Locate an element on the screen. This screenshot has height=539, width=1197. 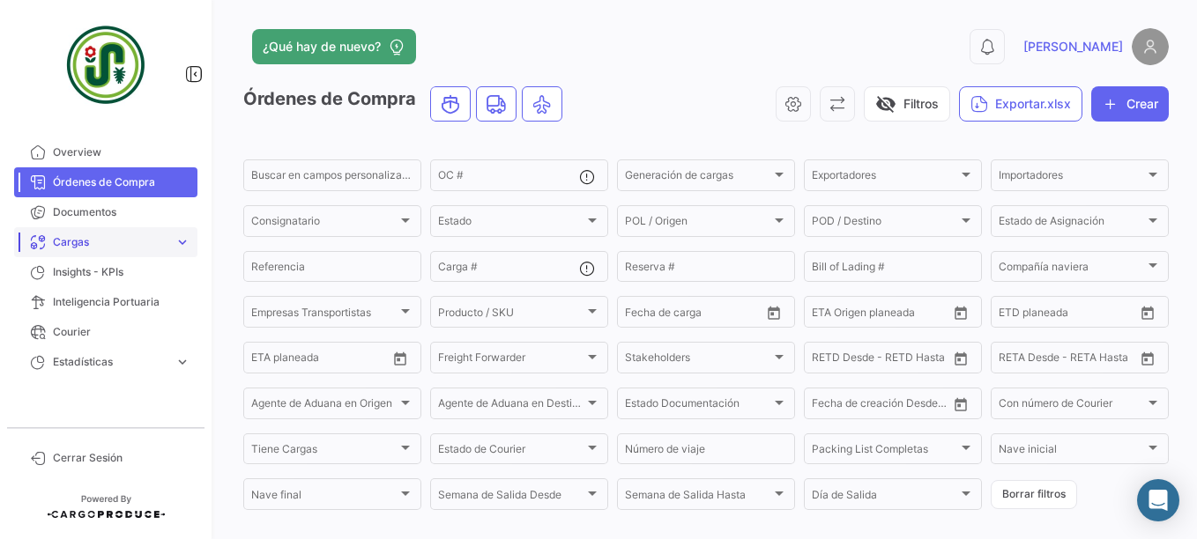
h3: Órdenes de Compra is located at coordinates (405, 104).